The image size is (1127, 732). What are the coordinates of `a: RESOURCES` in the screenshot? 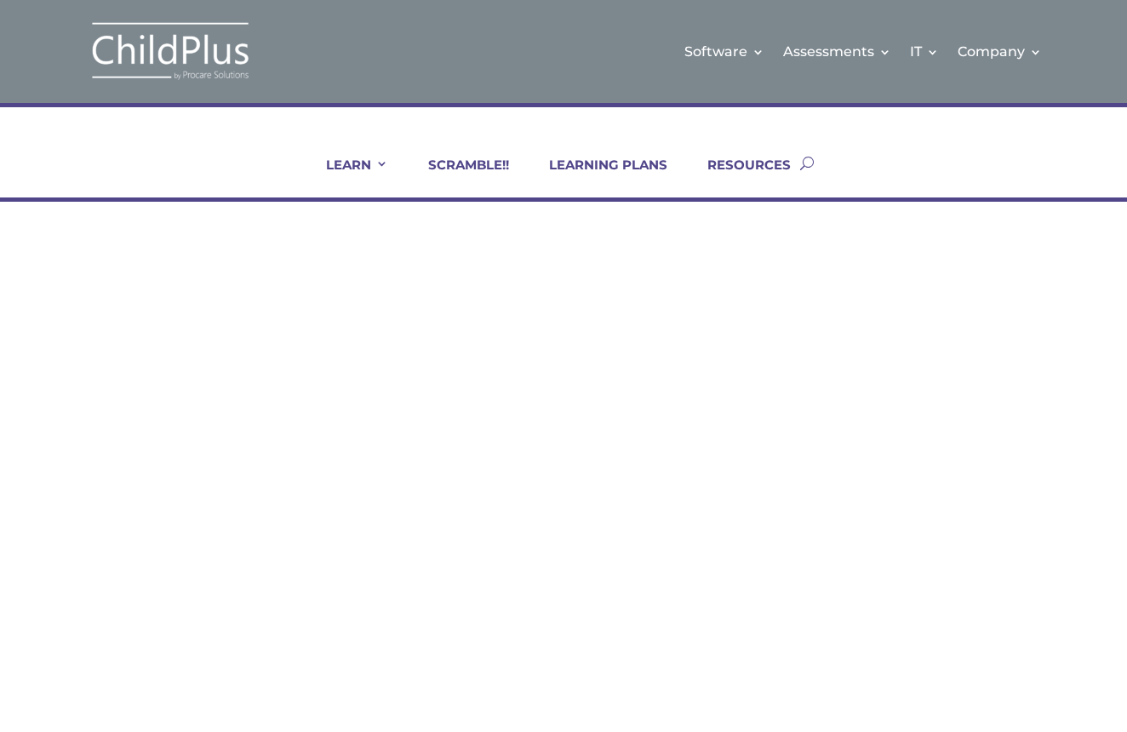 It's located at (738, 177).